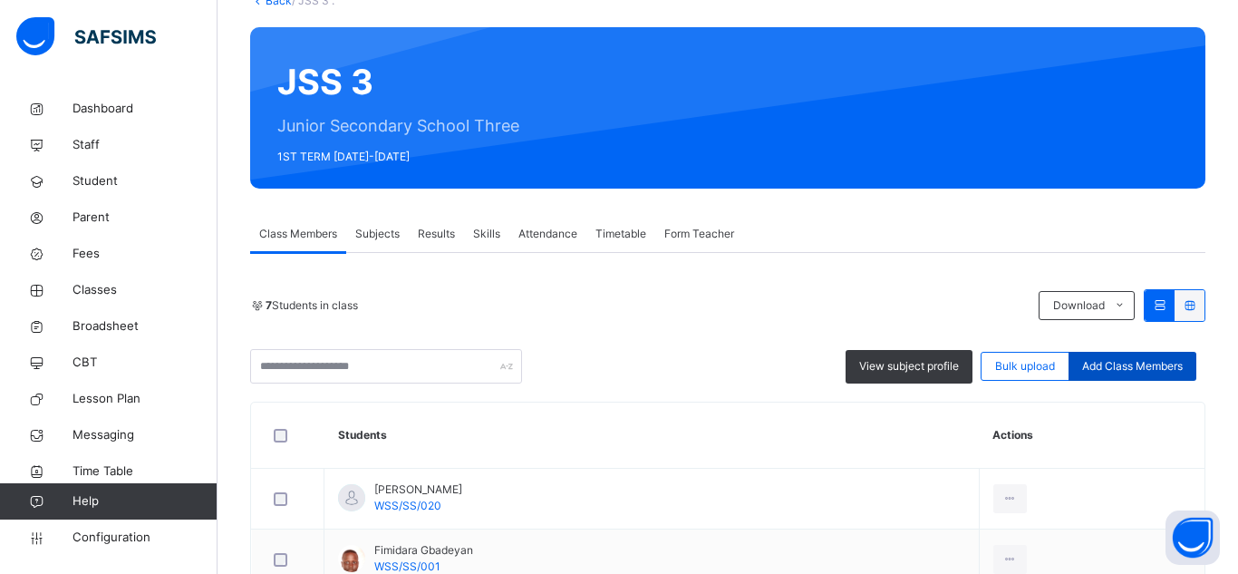  I want to click on span: WSS/SS/001, so click(407, 565).